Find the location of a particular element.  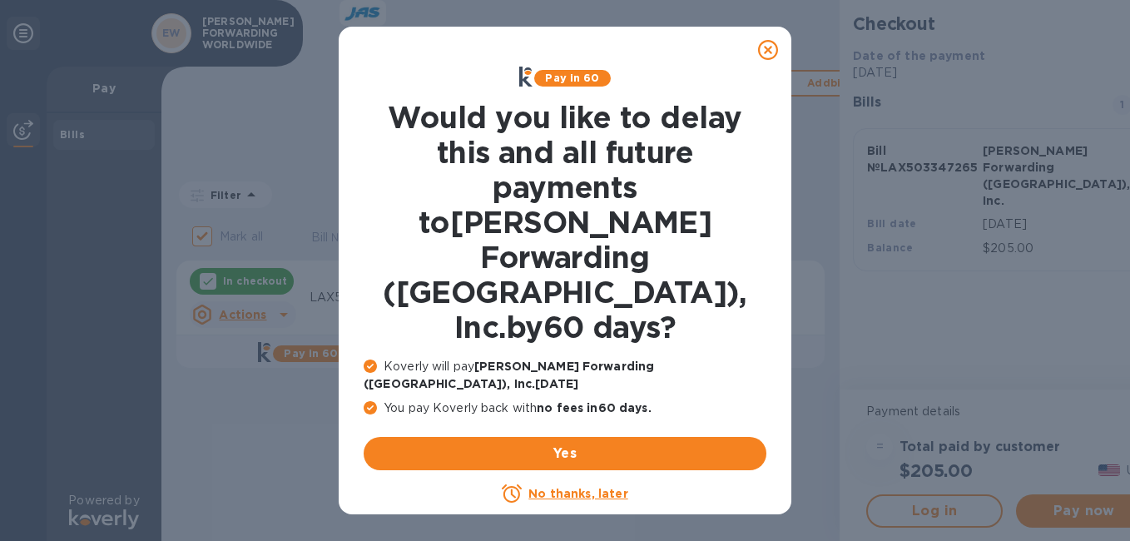

span: Yes is located at coordinates (565, 454).